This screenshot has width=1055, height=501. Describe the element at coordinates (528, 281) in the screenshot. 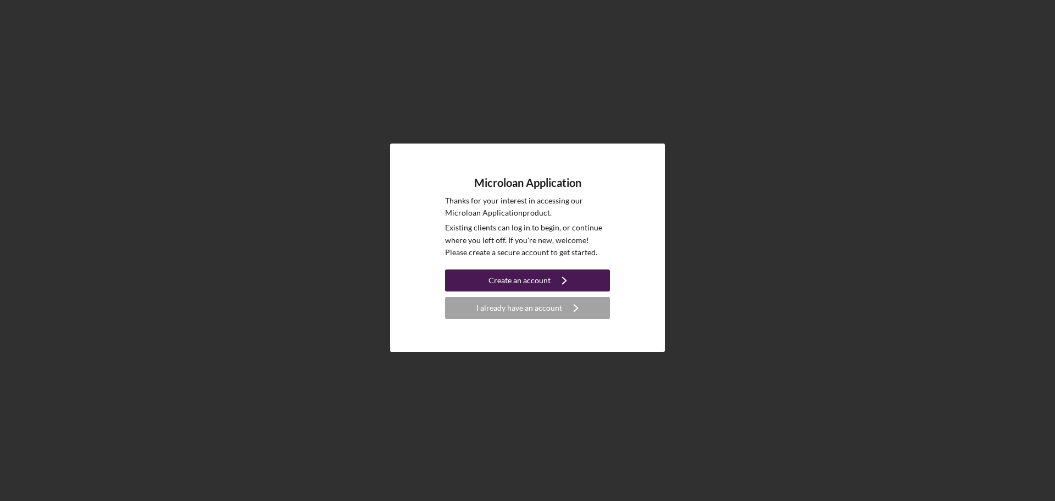

I see `a: Create an account` at that location.